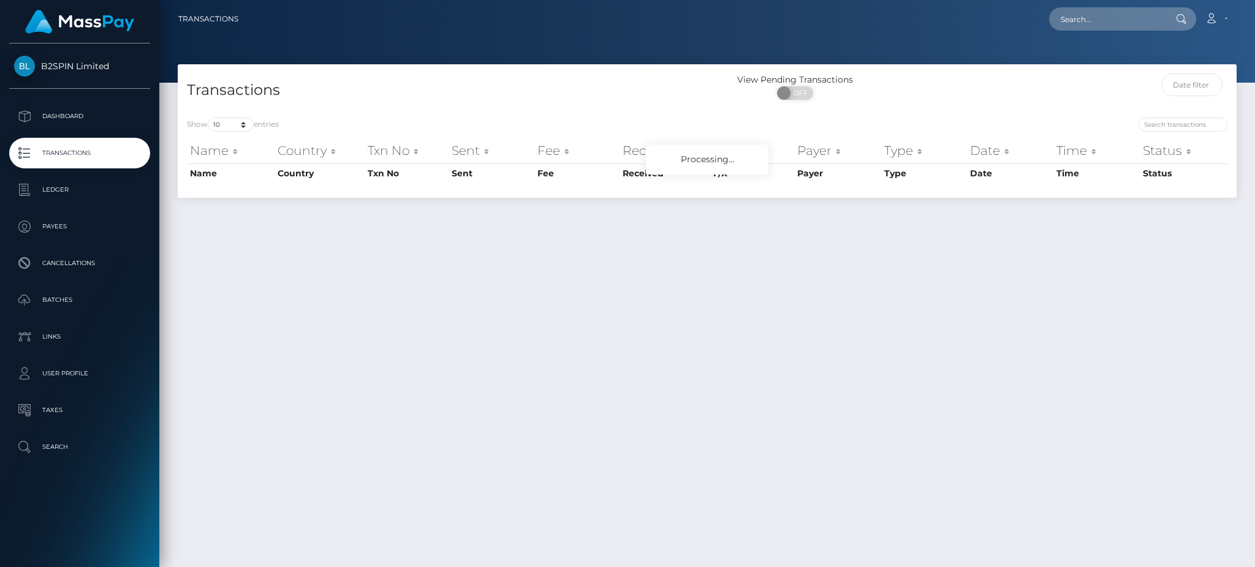 Image resolution: width=1255 pixels, height=567 pixels. I want to click on p: Search, so click(80, 447).